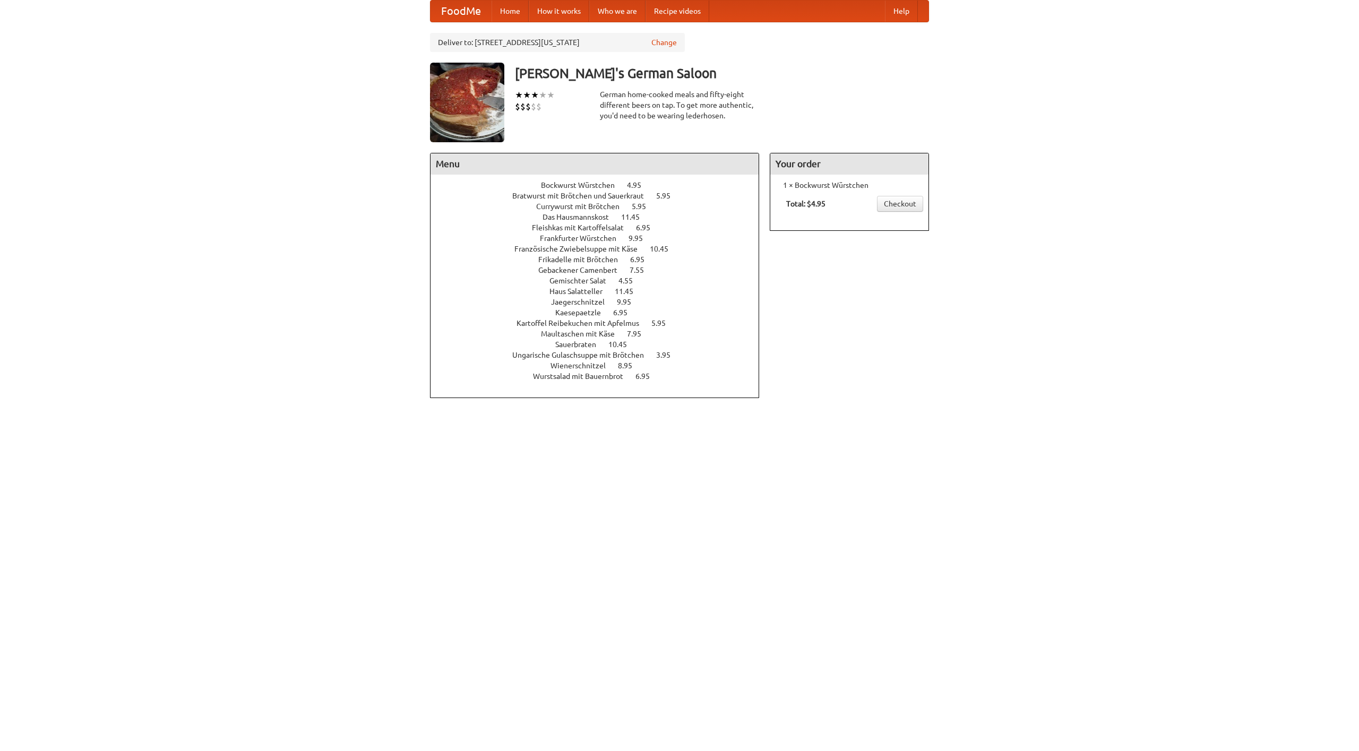 The image size is (1359, 751). Describe the element at coordinates (510, 11) in the screenshot. I see `a: Home` at that location.